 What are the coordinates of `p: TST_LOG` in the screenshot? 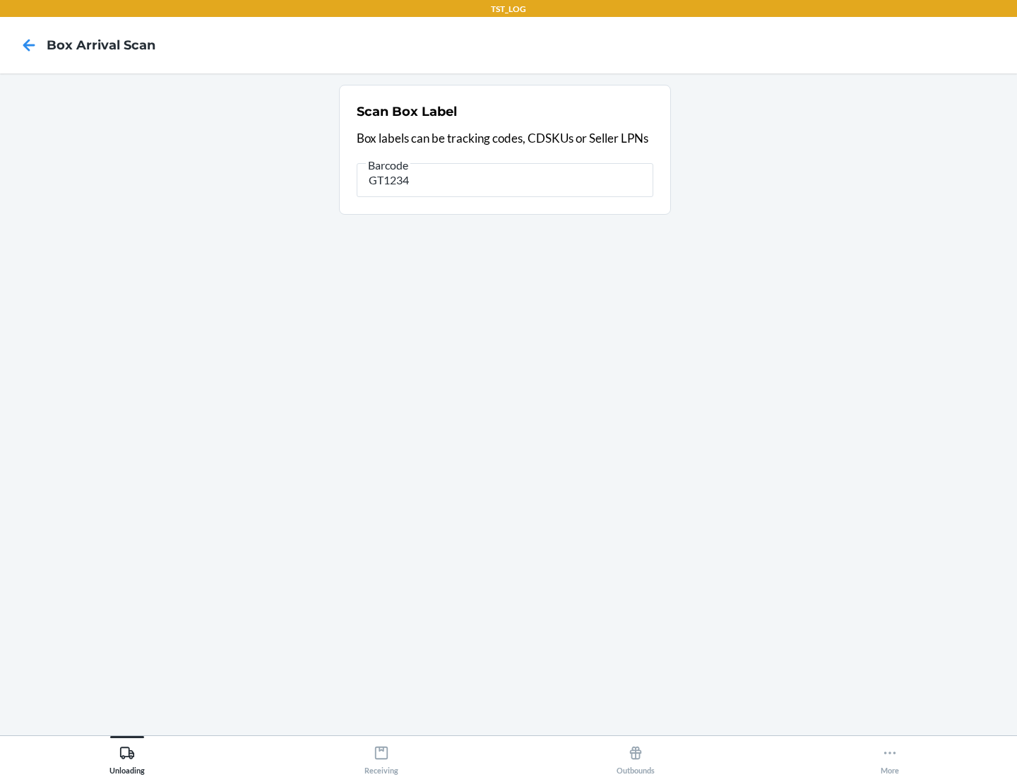 It's located at (508, 9).